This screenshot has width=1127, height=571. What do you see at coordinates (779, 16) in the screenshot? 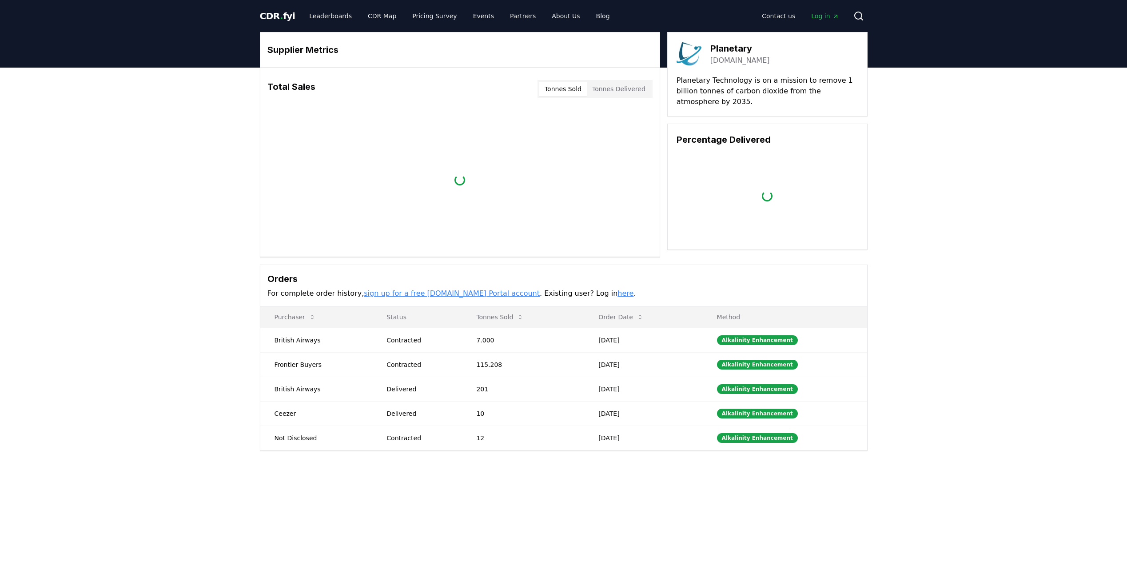
I see `a: Contact us` at bounding box center [779, 16].